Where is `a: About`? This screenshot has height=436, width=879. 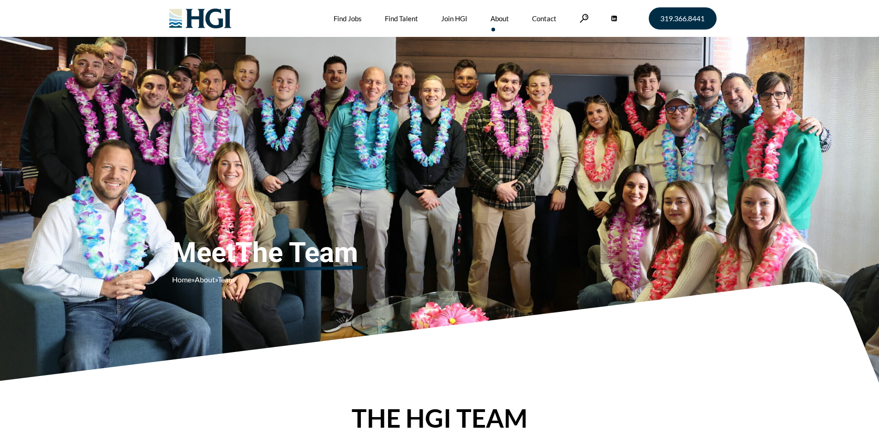 a: About is located at coordinates (205, 279).